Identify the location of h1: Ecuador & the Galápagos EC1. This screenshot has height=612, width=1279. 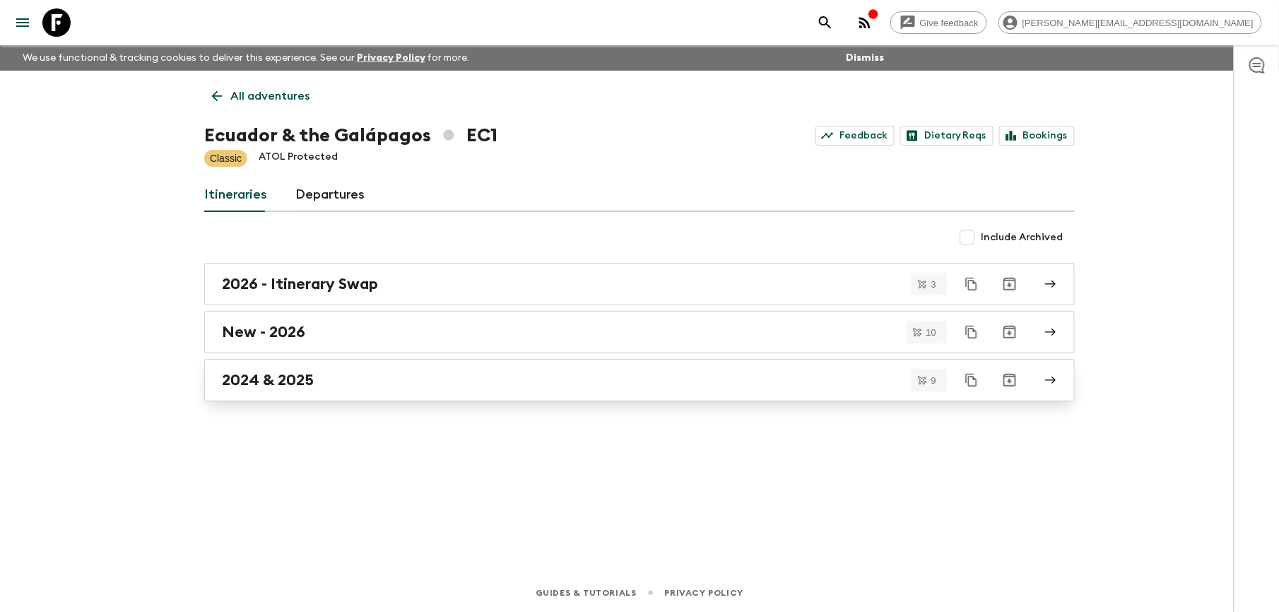
(350, 136).